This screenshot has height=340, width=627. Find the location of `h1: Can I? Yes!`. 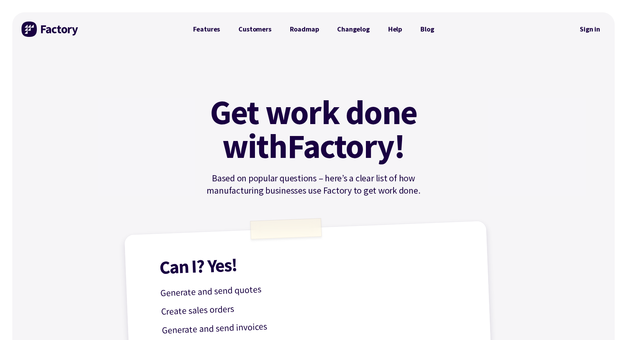

h1: Can I? Yes! is located at coordinates (312, 261).